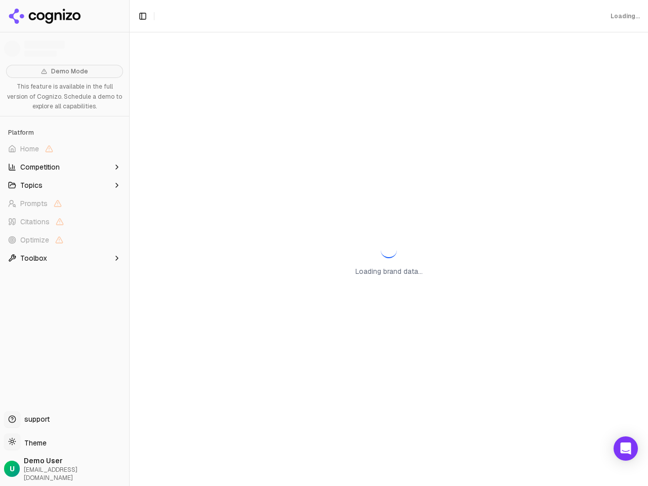 This screenshot has height=486, width=648. What do you see at coordinates (34, 240) in the screenshot?
I see `span: Optimize` at bounding box center [34, 240].